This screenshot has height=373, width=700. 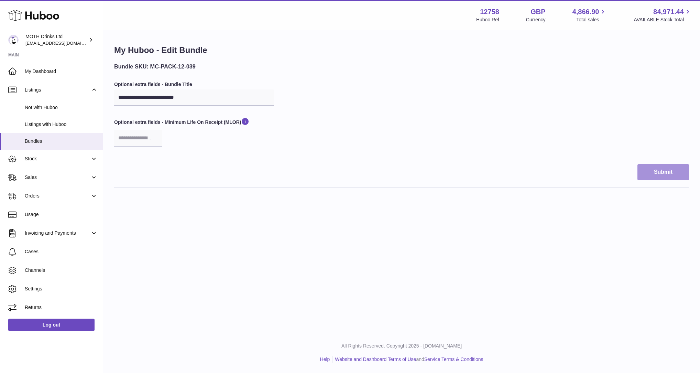 What do you see at coordinates (663, 20) in the screenshot?
I see `span: AVAILABLE Stock Total` at bounding box center [663, 20].